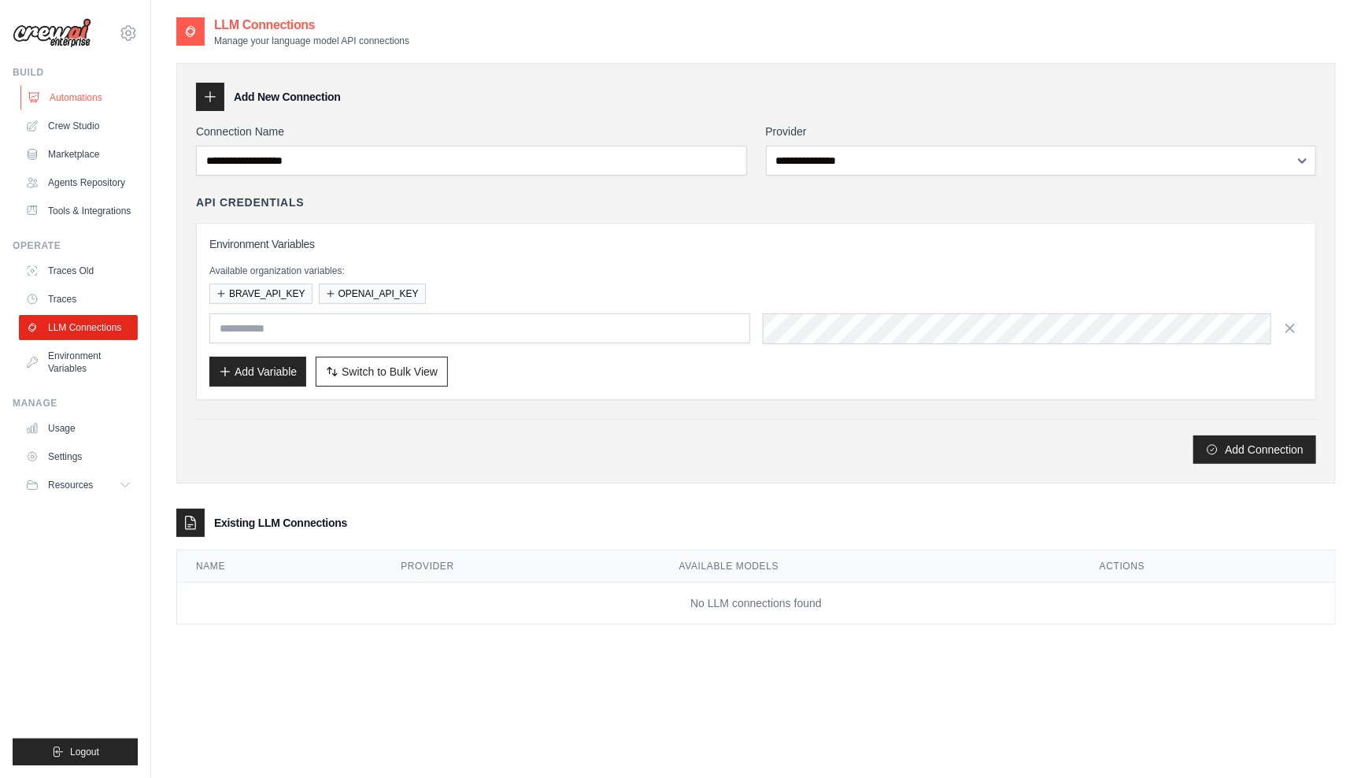 The image size is (1361, 778). Describe the element at coordinates (250, 202) in the screenshot. I see `h4: API Credentials` at that location.